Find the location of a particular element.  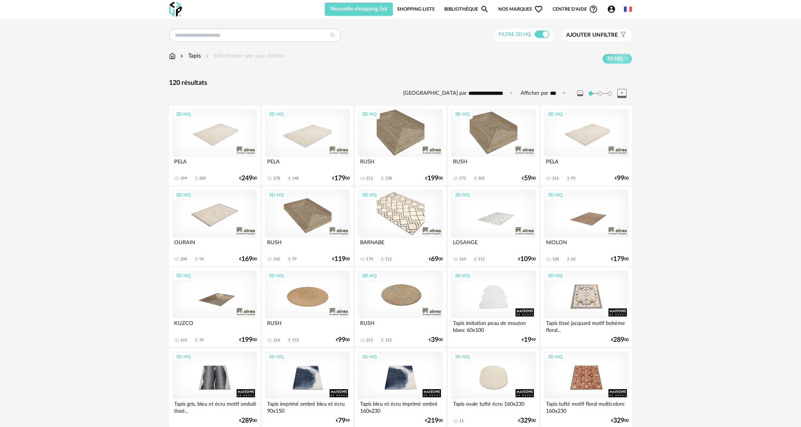

div: 152 is located at coordinates (388, 340).